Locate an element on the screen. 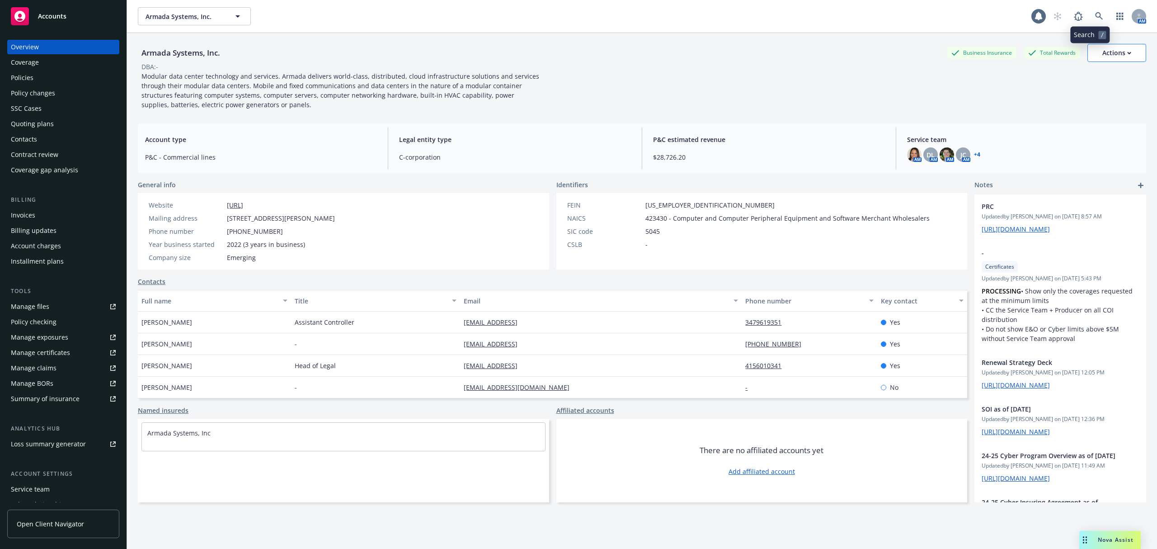  span: 423430 - Computer and Computer Peripheral Equipment and Software Merchant Wholesalers is located at coordinates (787, 218).